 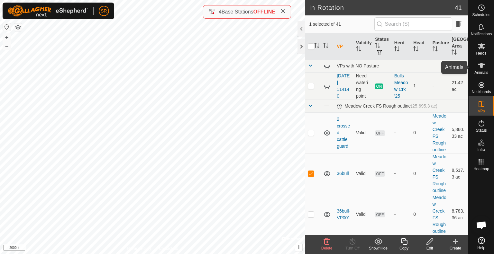 I want to click on td: 5,860.33 ac, so click(x=458, y=133).